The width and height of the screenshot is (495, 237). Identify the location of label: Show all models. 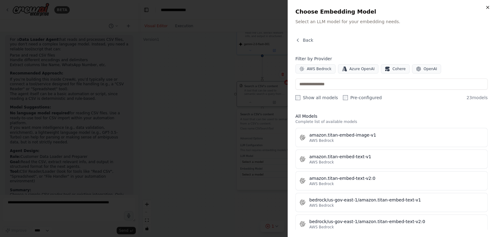
(317, 98).